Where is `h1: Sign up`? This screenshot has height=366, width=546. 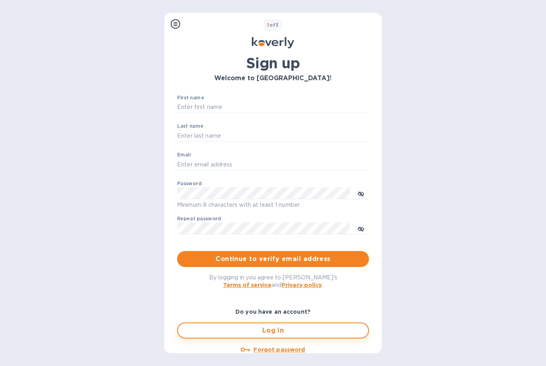
h1: Sign up is located at coordinates (273, 63).